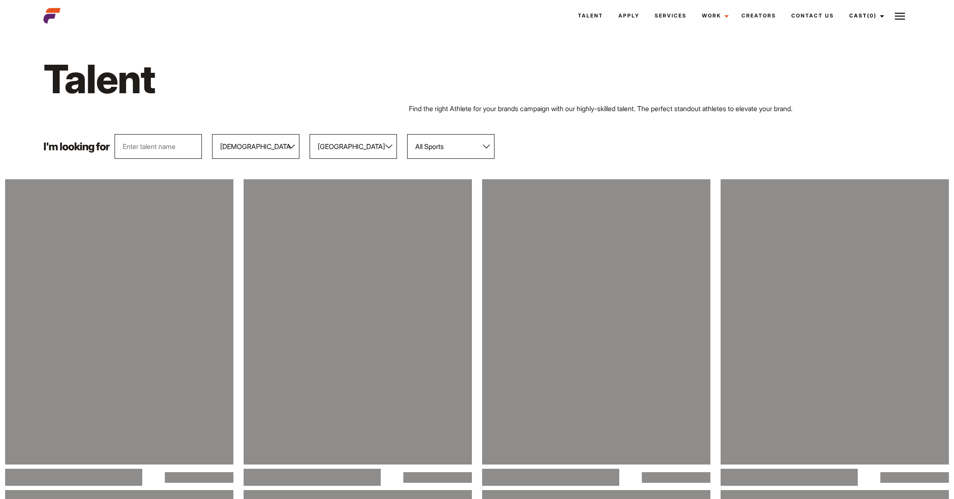 The width and height of the screenshot is (954, 499). What do you see at coordinates (900, 16) in the screenshot?
I see `img: Burger icon` at bounding box center [900, 16].